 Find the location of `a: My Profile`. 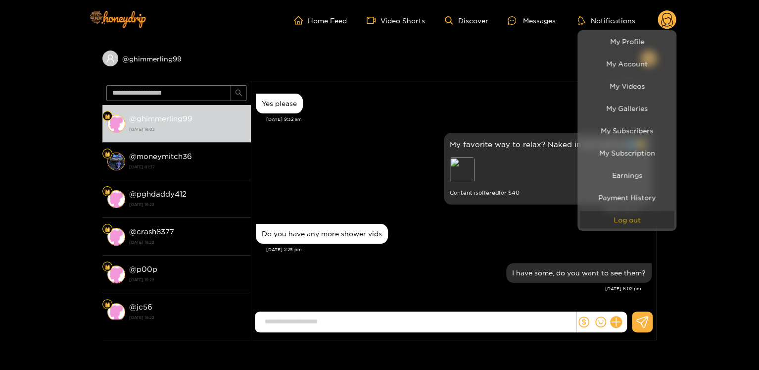

a: My Profile is located at coordinates (627, 41).